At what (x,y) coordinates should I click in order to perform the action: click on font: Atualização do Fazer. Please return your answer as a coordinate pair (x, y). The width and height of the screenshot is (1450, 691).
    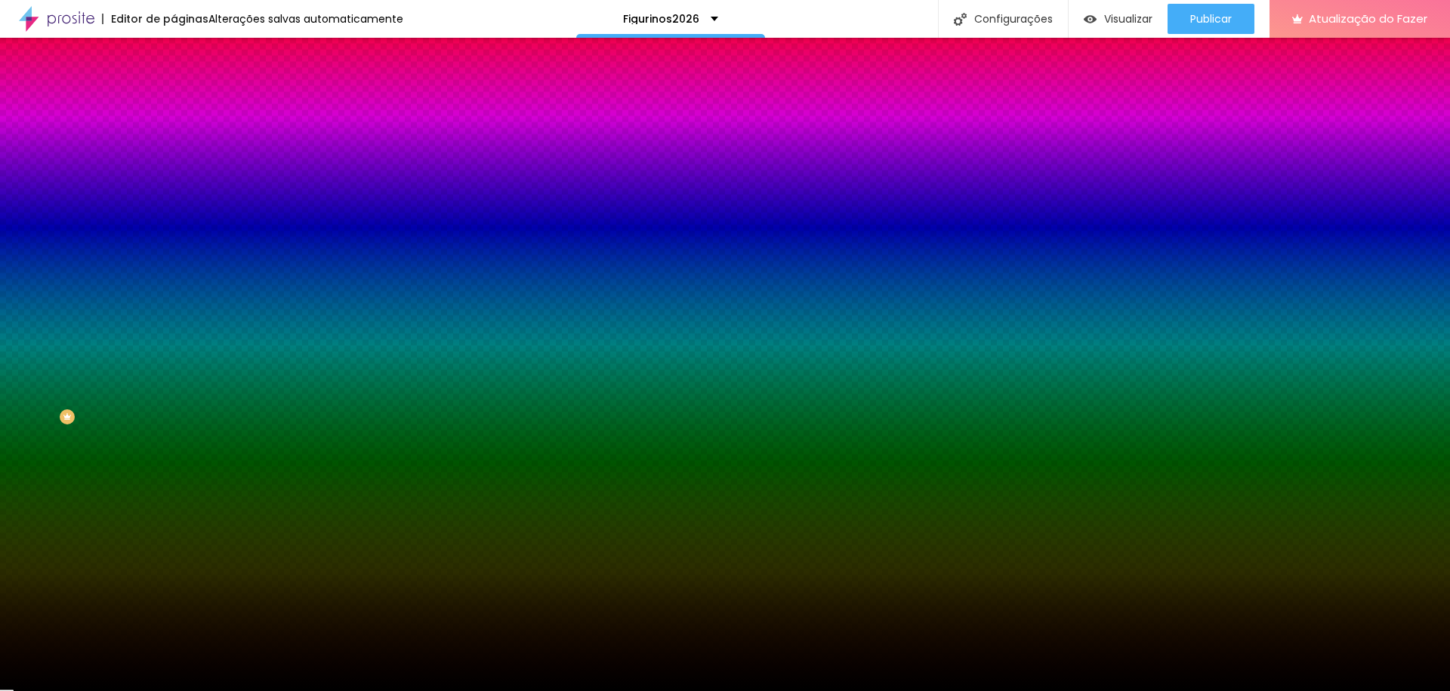
    Looking at the image, I should click on (1368, 18).